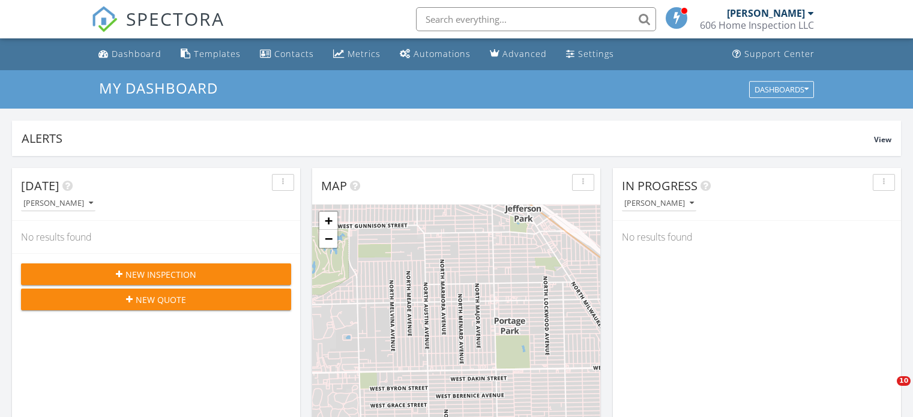 This screenshot has width=913, height=417. What do you see at coordinates (130, 54) in the screenshot?
I see `a: Dashboard` at bounding box center [130, 54].